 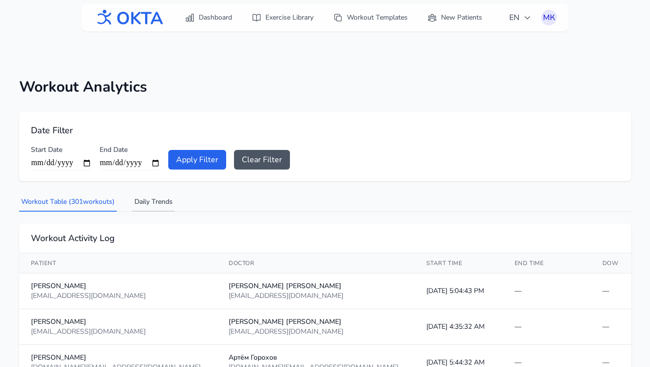 I want to click on img: OKTA logo, so click(x=129, y=18).